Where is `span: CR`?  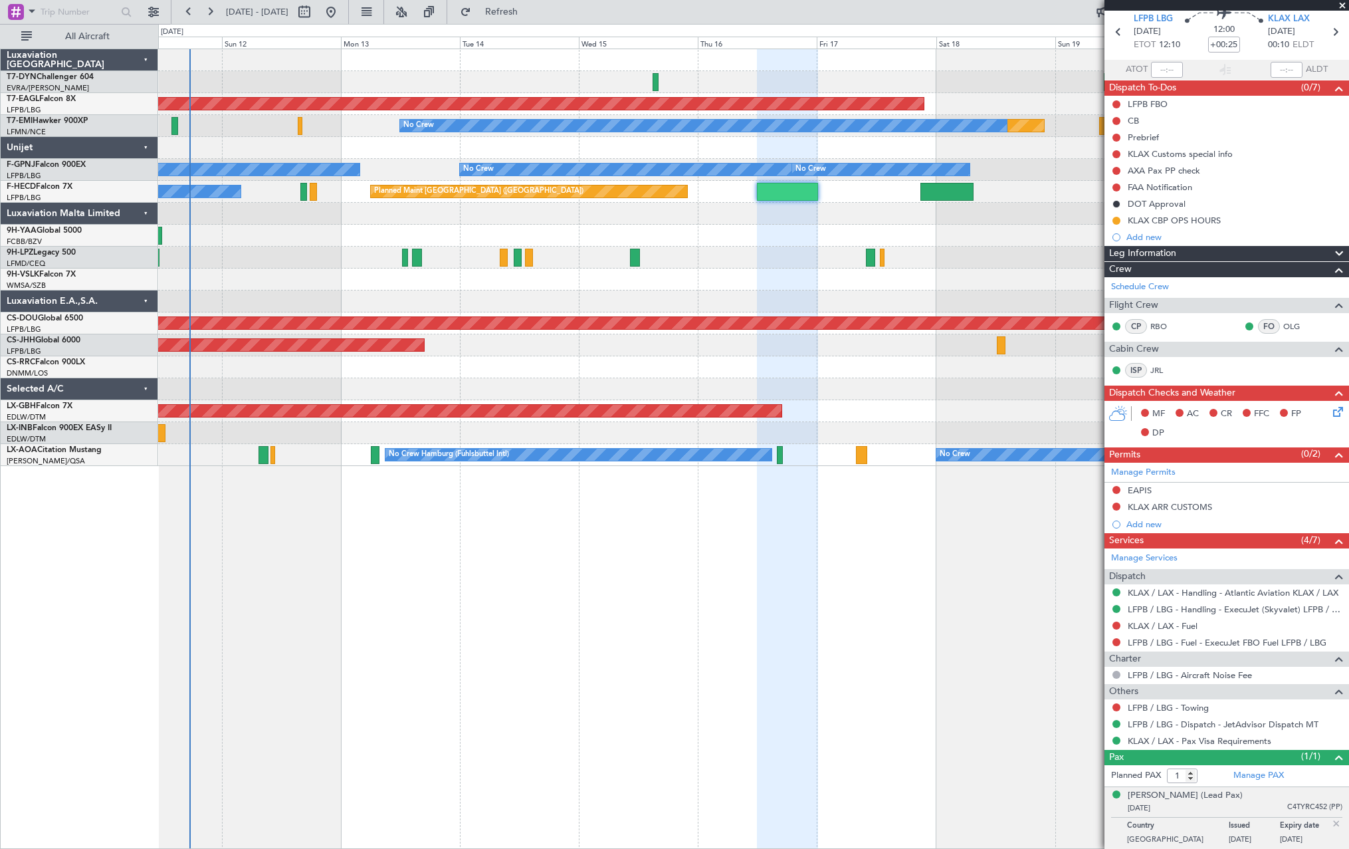 span: CR is located at coordinates (1226, 414).